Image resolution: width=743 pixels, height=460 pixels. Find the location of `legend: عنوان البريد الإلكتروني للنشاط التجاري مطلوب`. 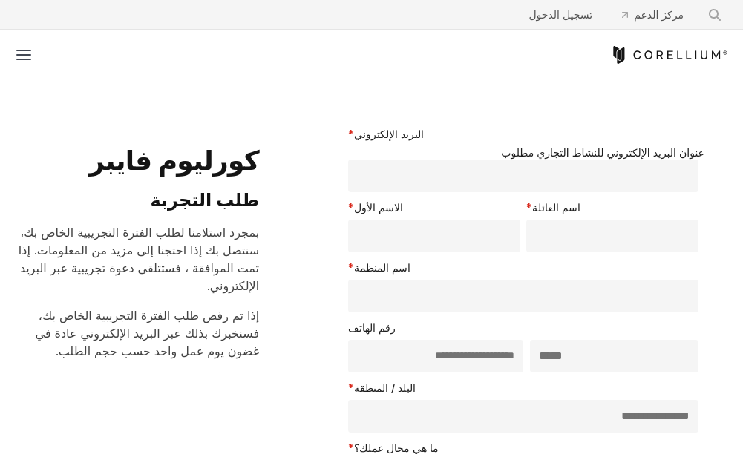

legend: عنوان البريد الإلكتروني للنشاط التجاري مطلوب is located at coordinates (526, 153).